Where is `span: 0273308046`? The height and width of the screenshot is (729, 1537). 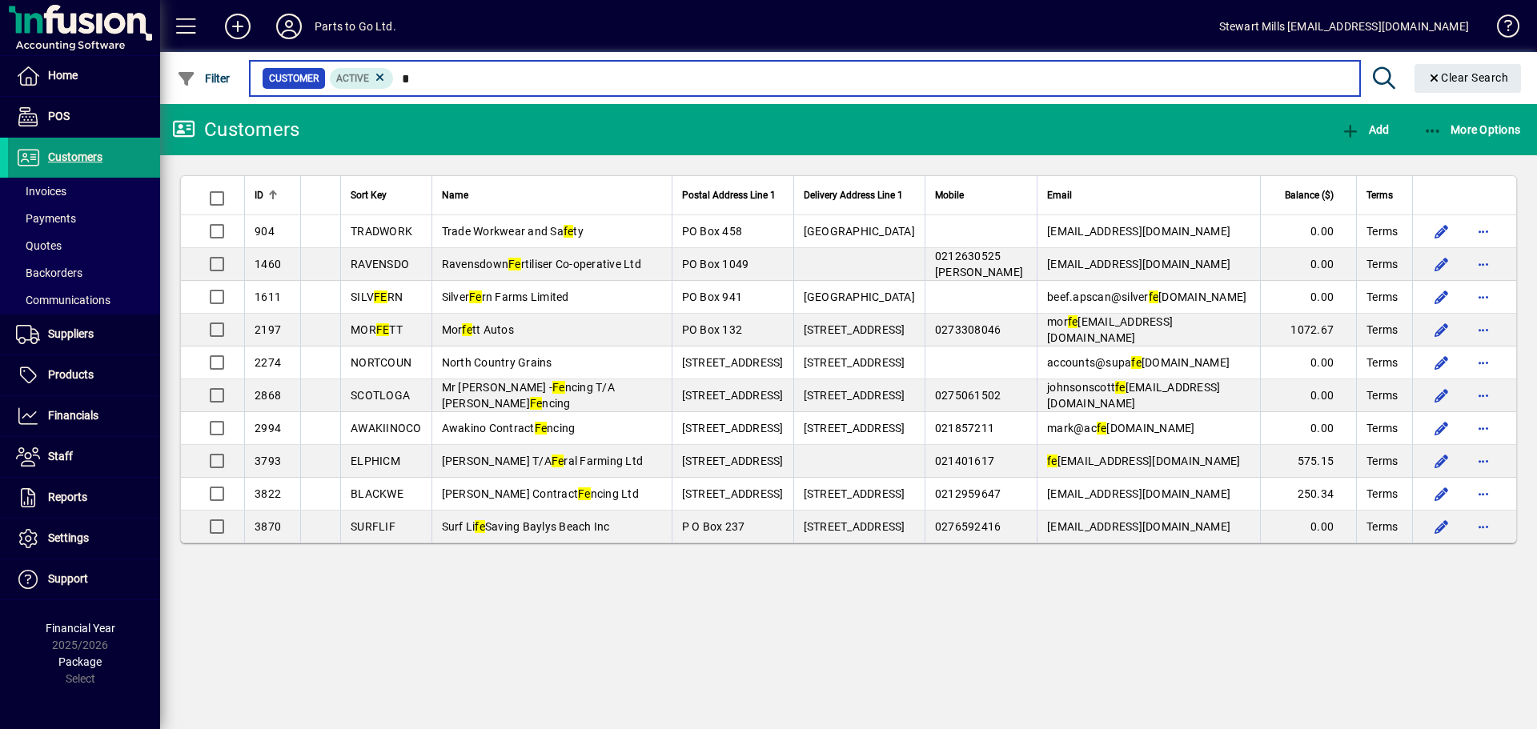 span: 0273308046 is located at coordinates (968, 330).